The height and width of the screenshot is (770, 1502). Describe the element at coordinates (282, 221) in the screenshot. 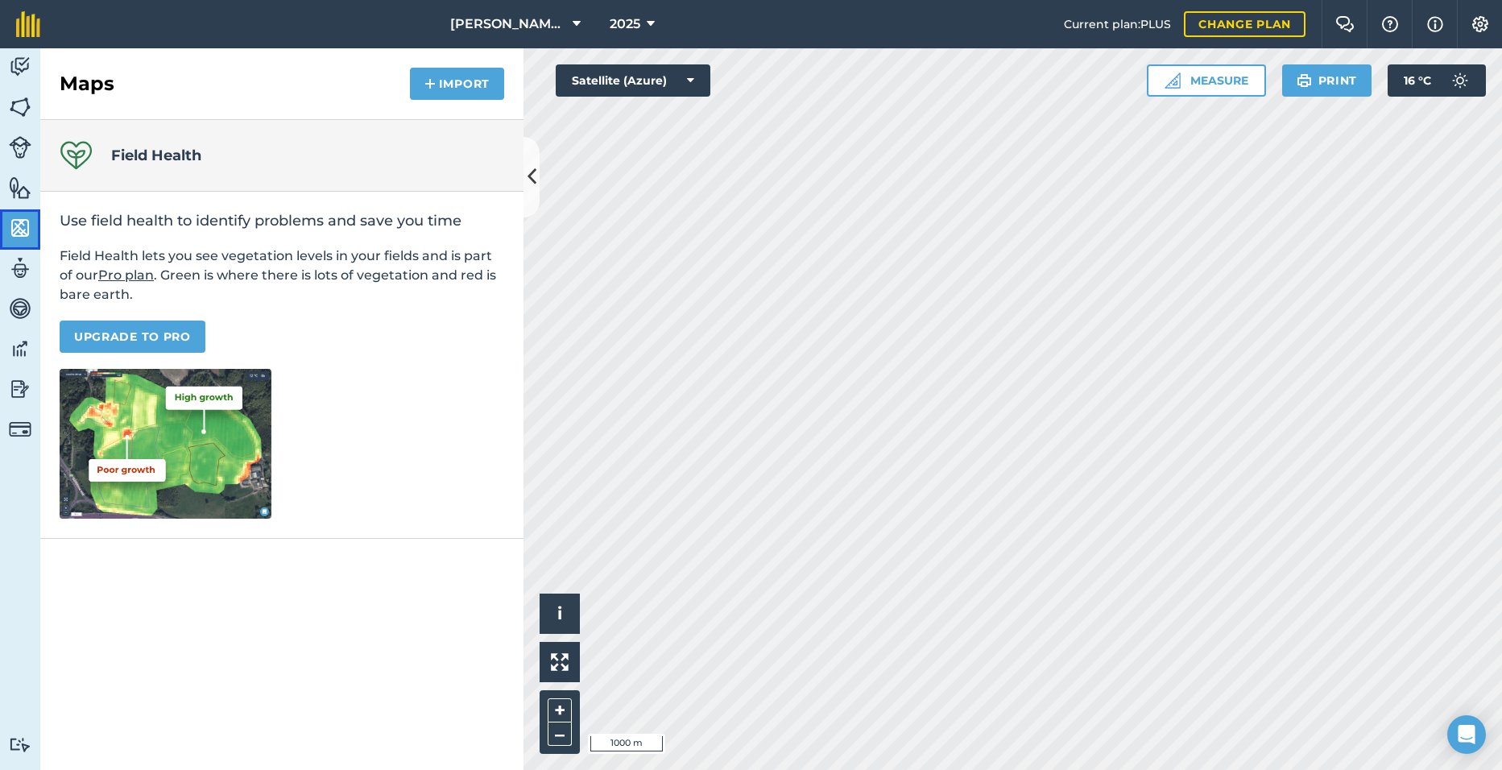

I see `h2: Use field health to identify problems and save you time` at that location.